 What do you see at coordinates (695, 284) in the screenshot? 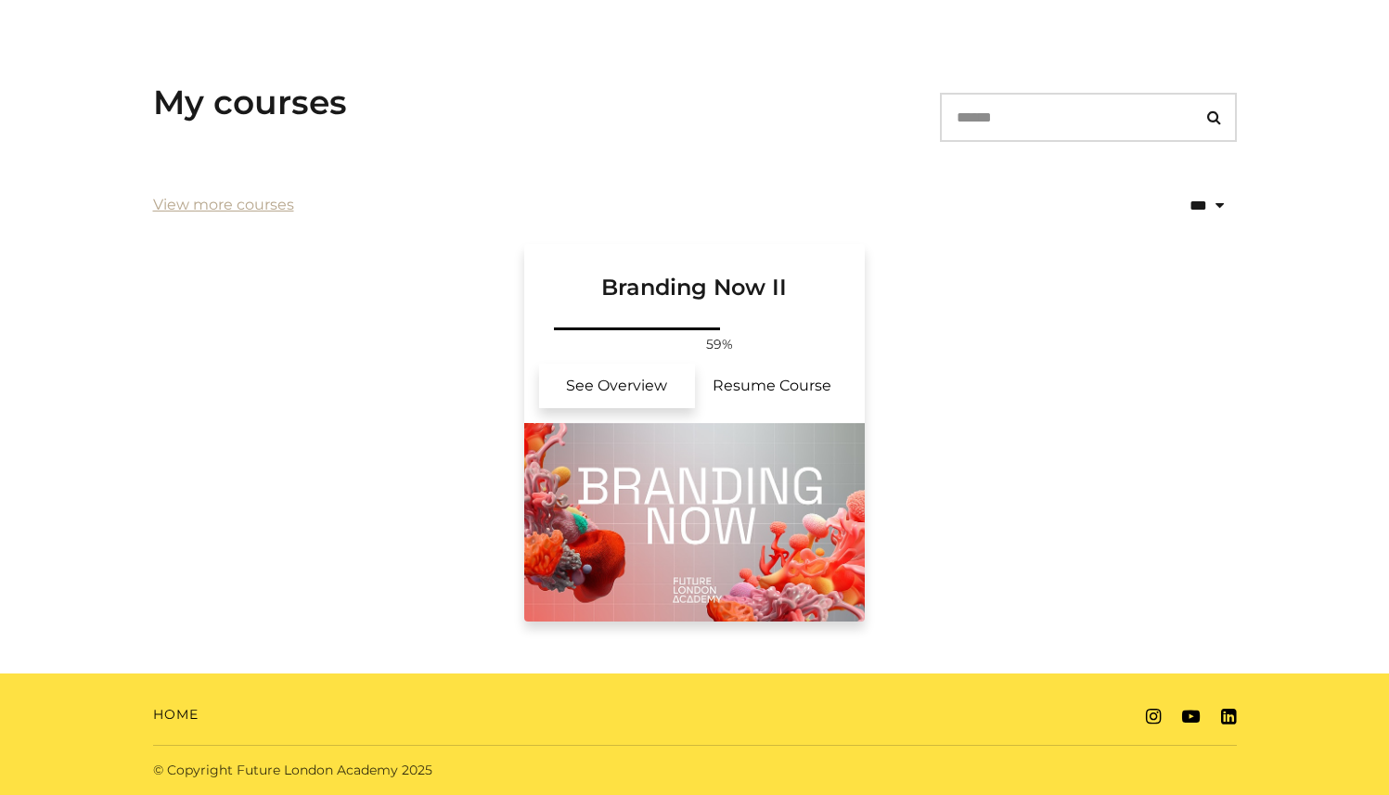
I see `a: Branding Now II` at bounding box center [695, 284].